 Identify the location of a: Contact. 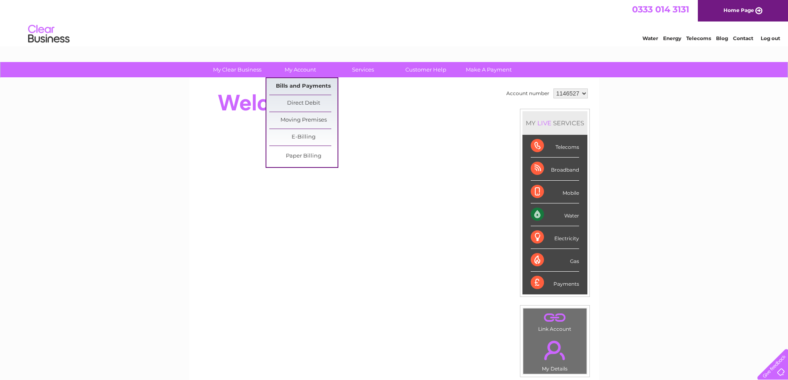
(743, 38).